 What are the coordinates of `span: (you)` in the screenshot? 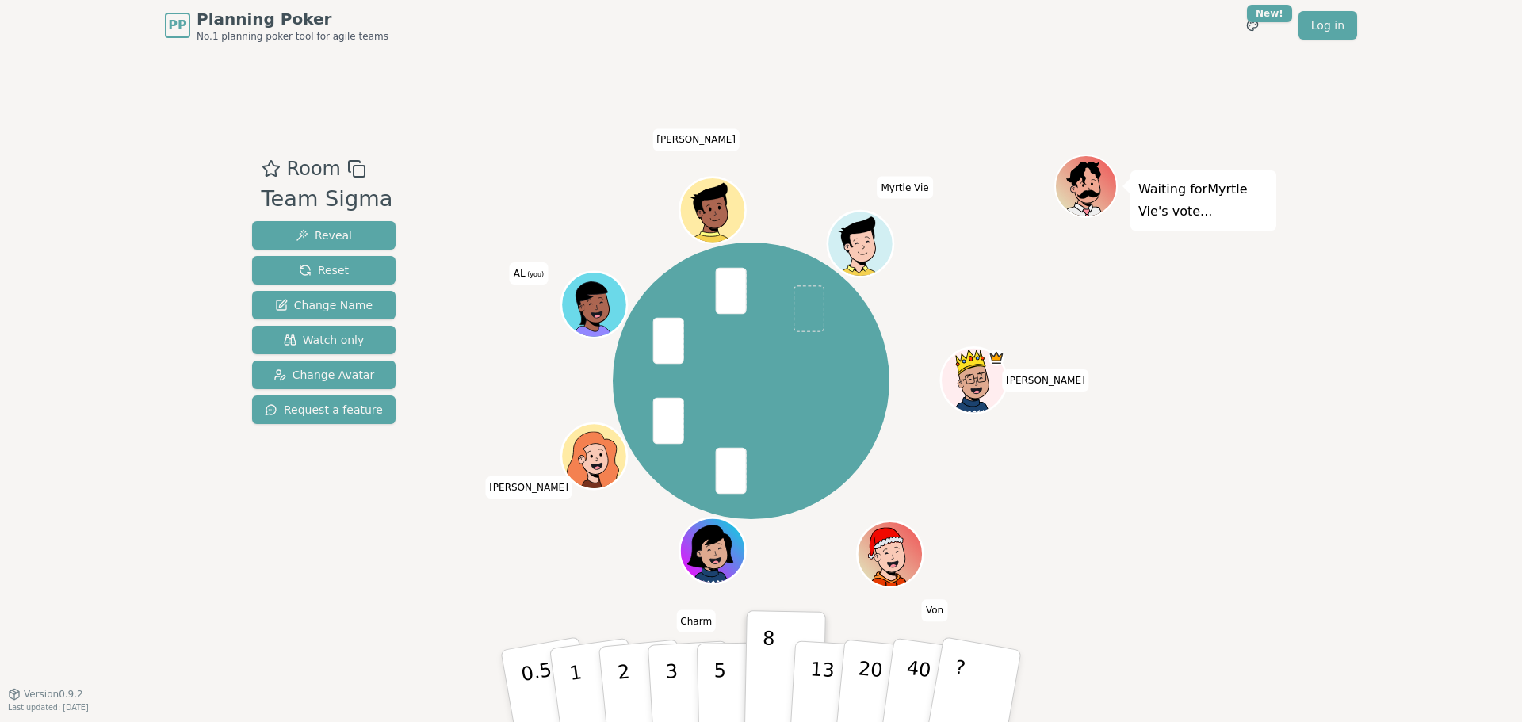 It's located at (535, 274).